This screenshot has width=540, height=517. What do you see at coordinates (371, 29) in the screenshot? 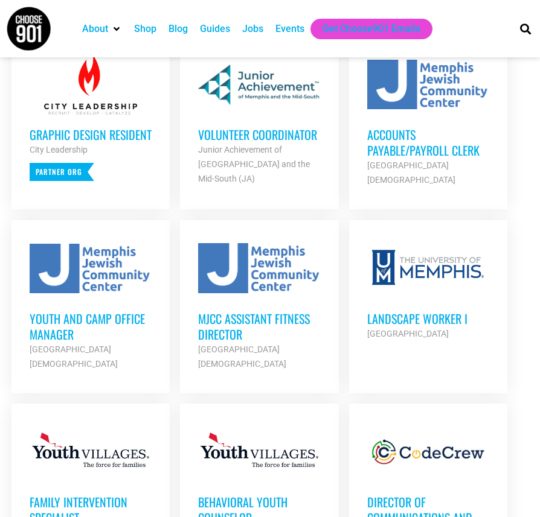
I see `a: Get Choose901 Emails` at bounding box center [371, 29].